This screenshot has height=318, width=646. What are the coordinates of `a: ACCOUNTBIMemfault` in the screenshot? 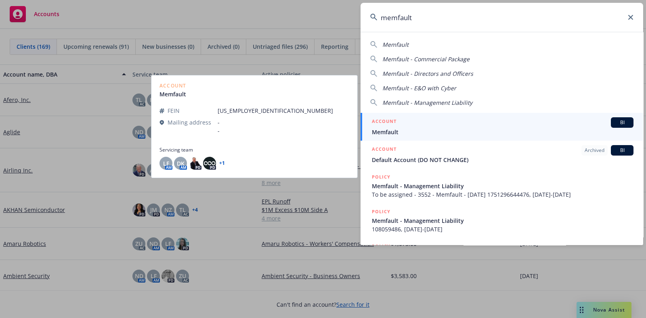 It's located at (502, 127).